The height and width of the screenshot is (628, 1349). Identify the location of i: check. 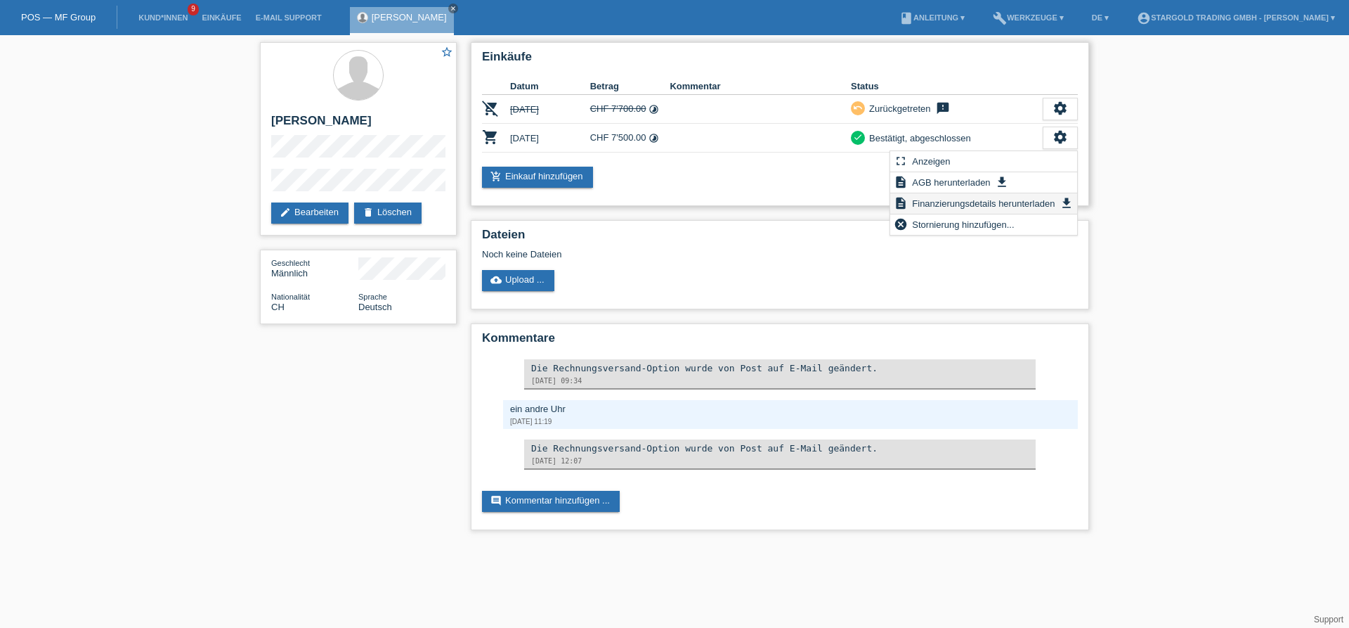
(858, 137).